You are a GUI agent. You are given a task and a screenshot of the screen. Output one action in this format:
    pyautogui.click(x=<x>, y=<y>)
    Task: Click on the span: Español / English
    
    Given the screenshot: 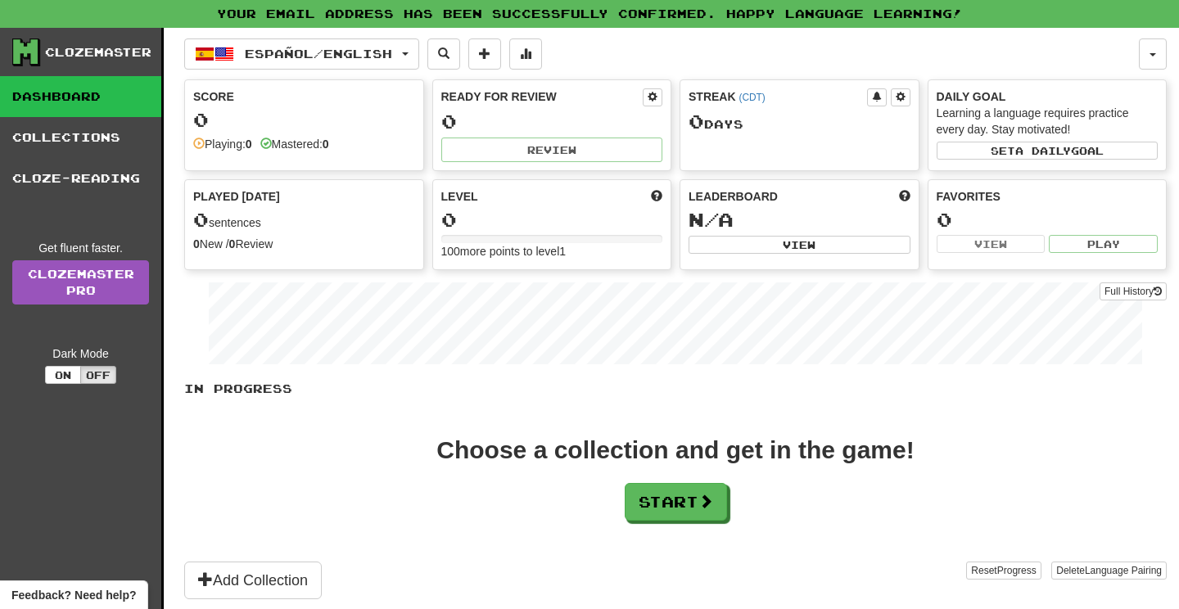 What is the action you would take?
    pyautogui.click(x=318, y=53)
    